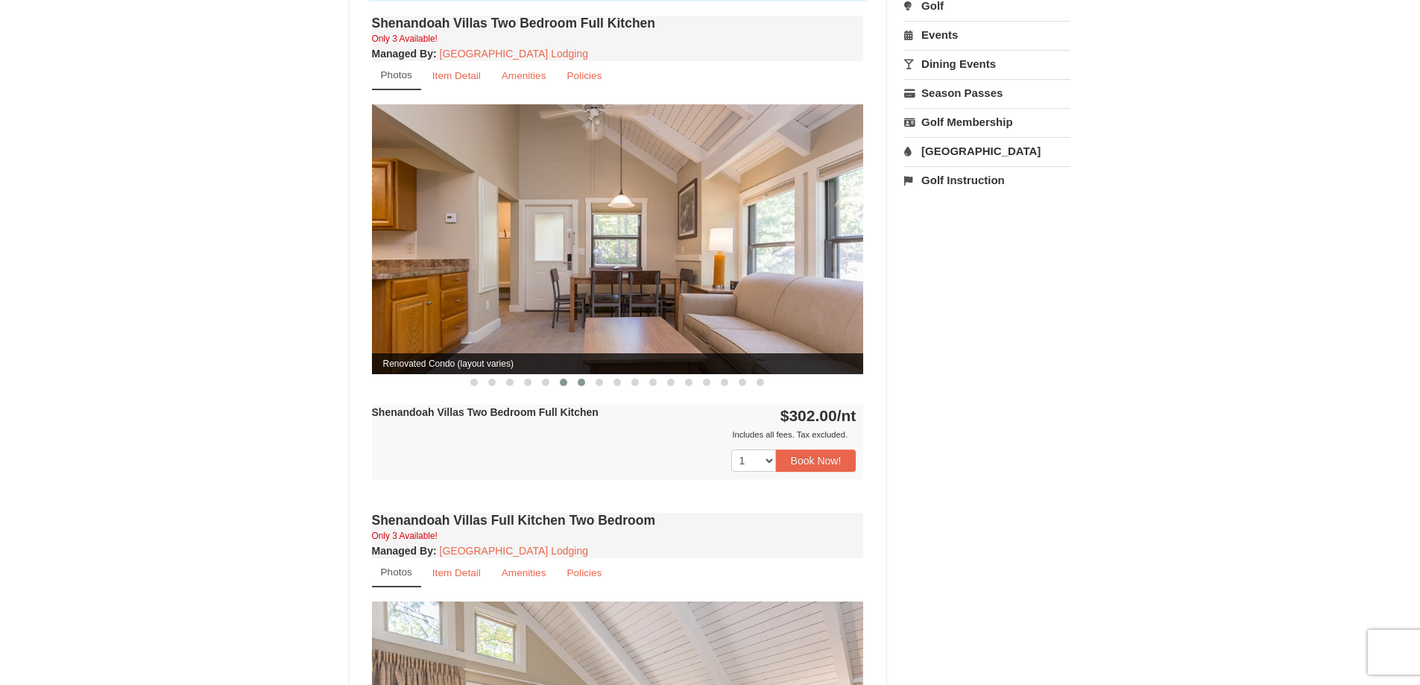 The height and width of the screenshot is (685, 1420). Describe the element at coordinates (816, 461) in the screenshot. I see `button: Book Now!` at that location.